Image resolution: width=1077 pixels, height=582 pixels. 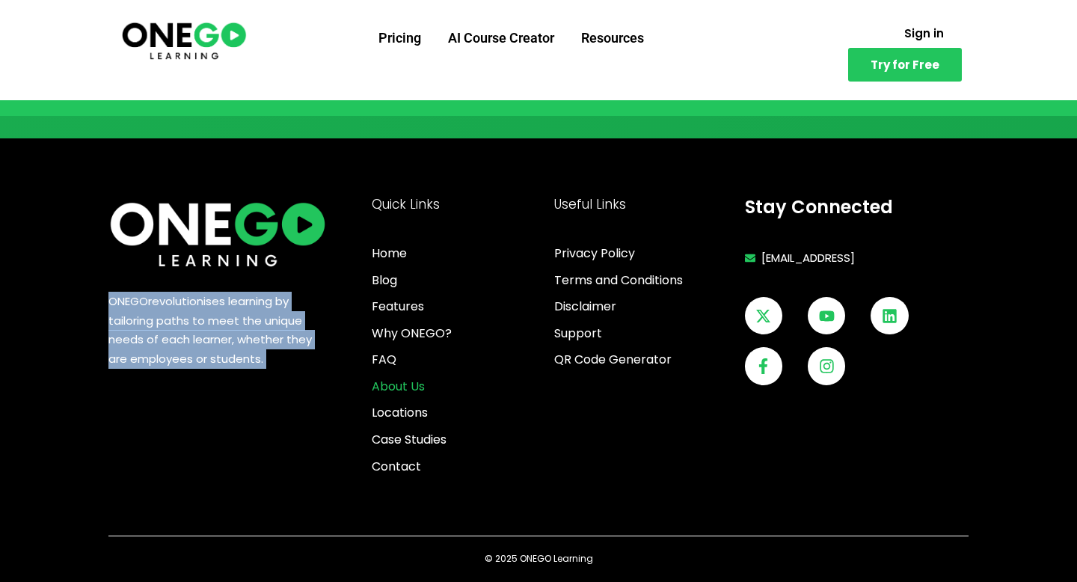 I want to click on a: Home, so click(x=459, y=254).